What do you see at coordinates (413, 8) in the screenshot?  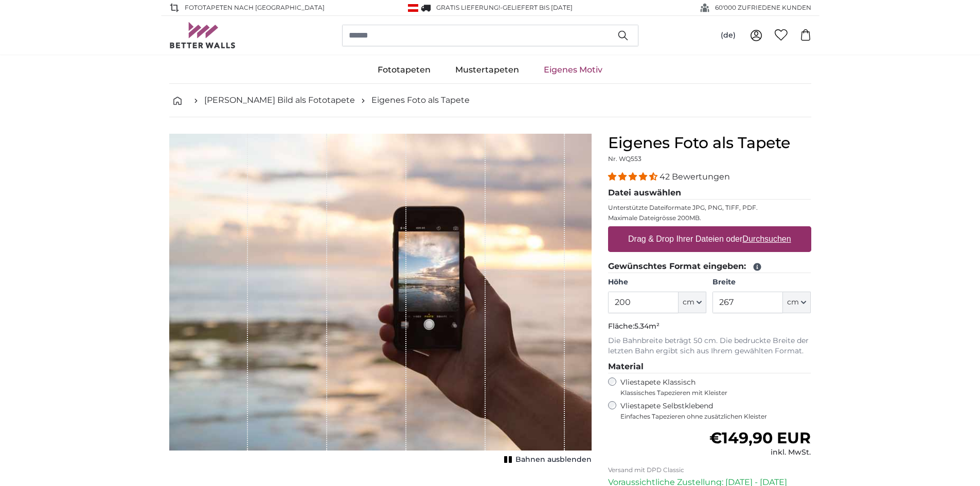 I see `img: Österreich` at bounding box center [413, 8].